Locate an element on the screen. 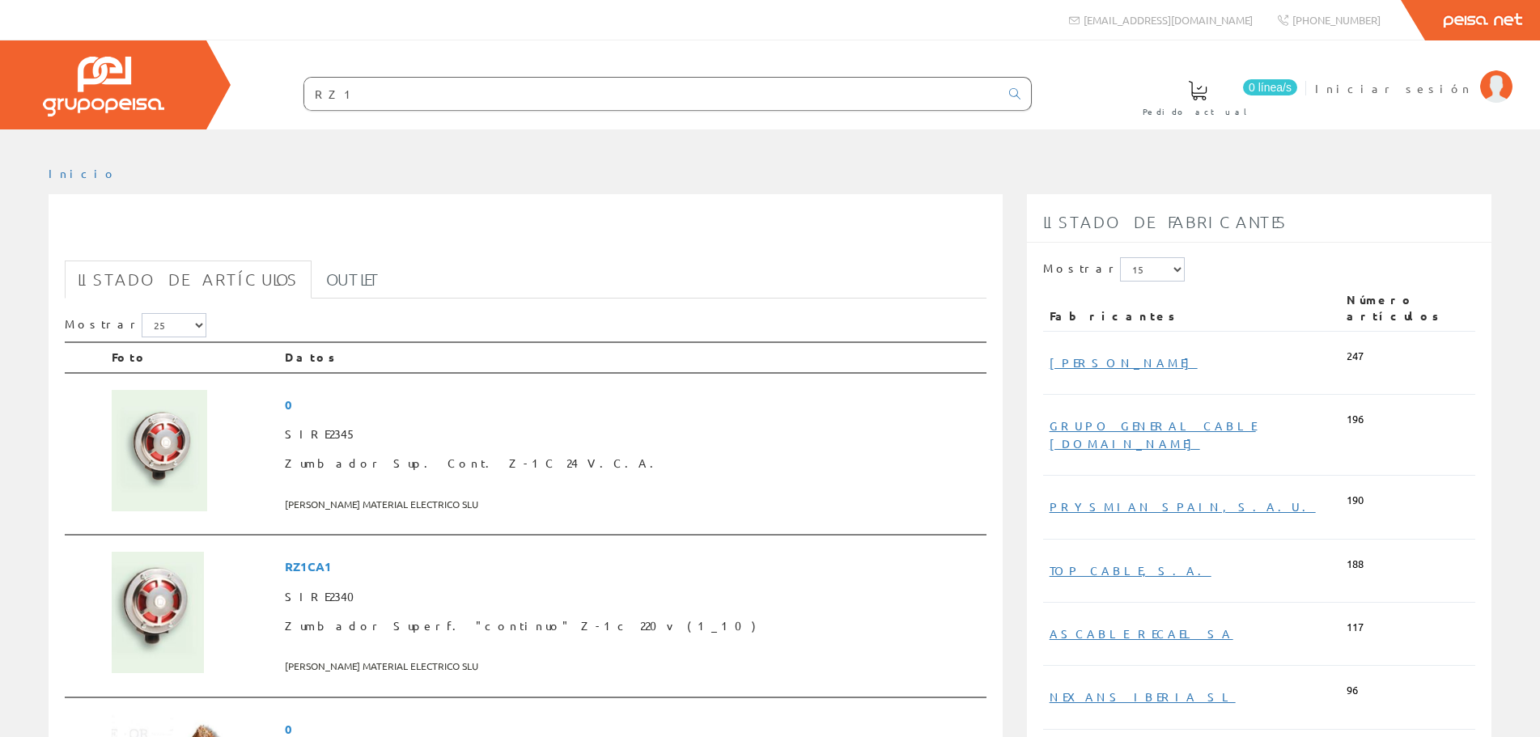 The height and width of the screenshot is (737, 1540). span: 196 is located at coordinates (1355, 419).